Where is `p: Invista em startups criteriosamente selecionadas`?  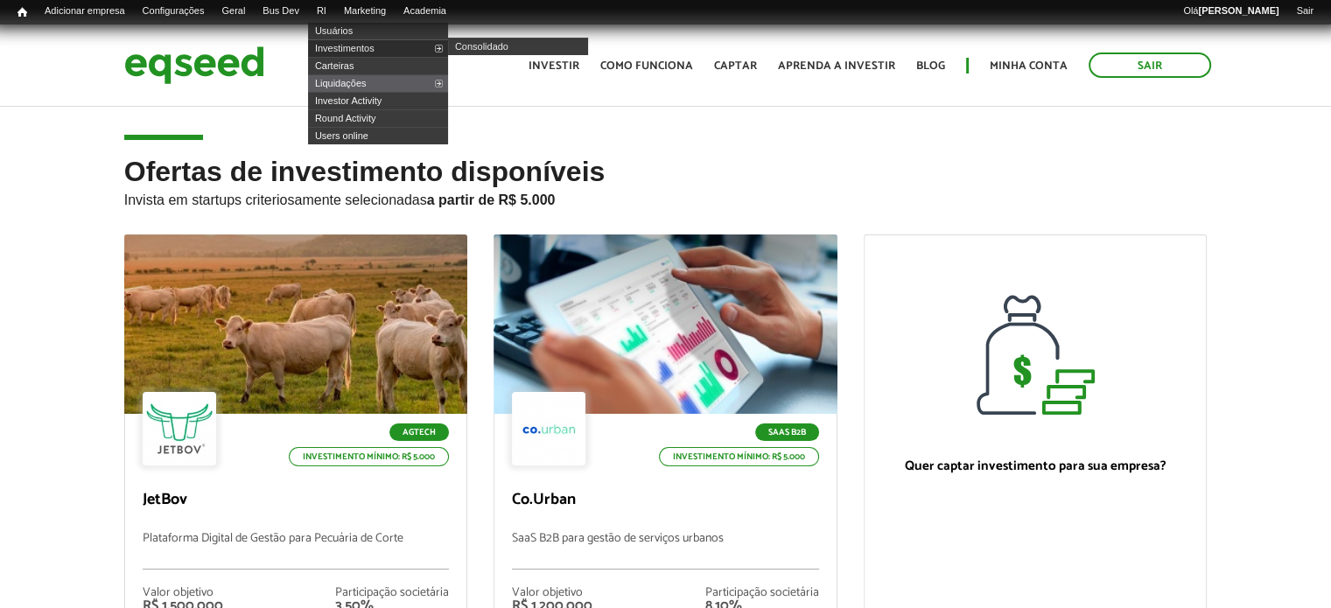 p: Invista em startups criteriosamente selecionadas is located at coordinates (666, 198).